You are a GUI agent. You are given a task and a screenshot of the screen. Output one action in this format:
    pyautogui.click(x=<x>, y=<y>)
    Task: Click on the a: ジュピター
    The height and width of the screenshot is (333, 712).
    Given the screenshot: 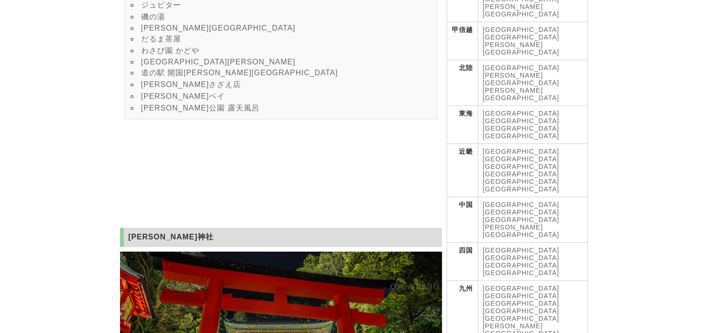 What is the action you would take?
    pyautogui.click(x=161, y=5)
    